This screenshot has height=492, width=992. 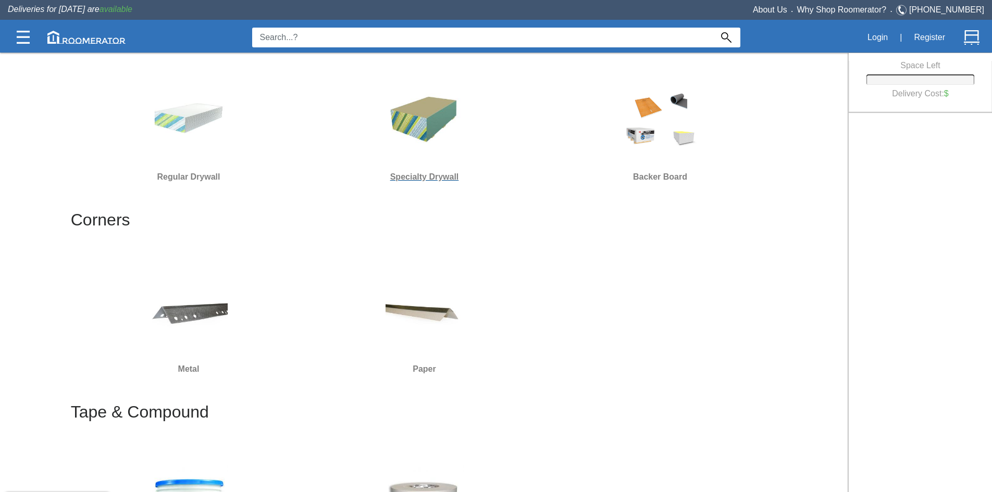 What do you see at coordinates (929, 38) in the screenshot?
I see `button: Register` at bounding box center [929, 38].